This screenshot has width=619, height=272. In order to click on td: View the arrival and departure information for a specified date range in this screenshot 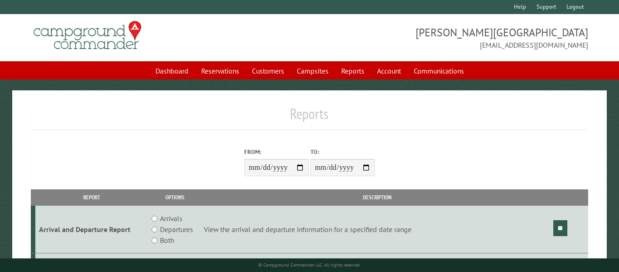, I will do `click(377, 229)`.